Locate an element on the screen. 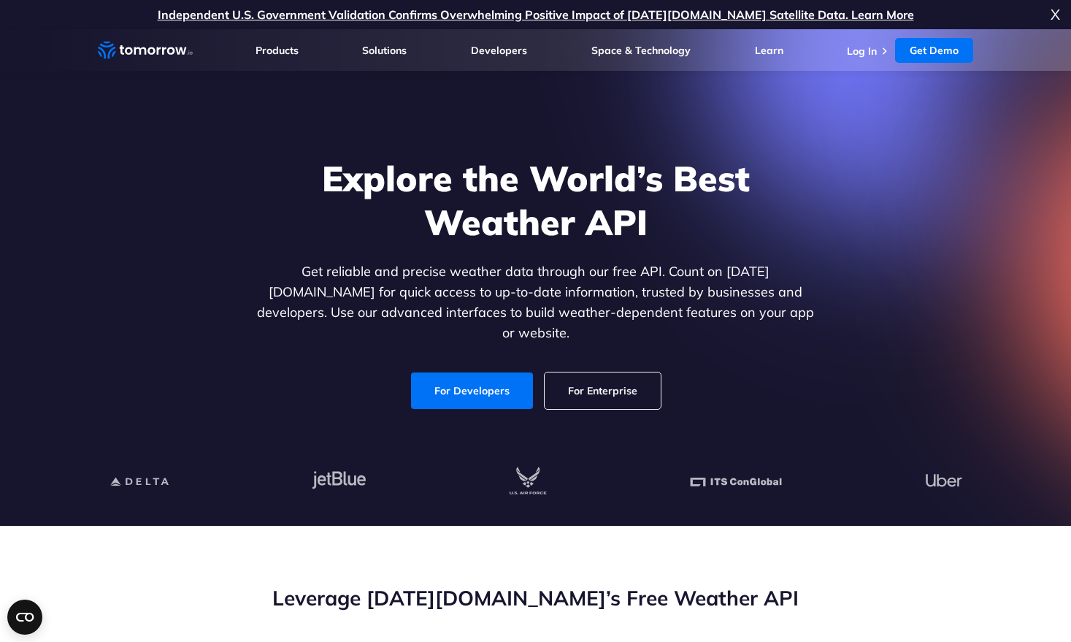 The width and height of the screenshot is (1071, 642). a: Learn is located at coordinates (769, 50).